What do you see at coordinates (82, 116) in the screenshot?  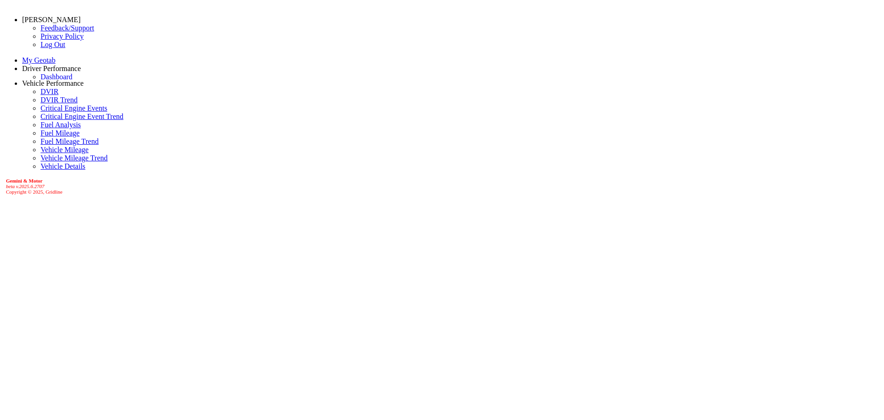 I see `a: Critical Engine Event Trend` at bounding box center [82, 116].